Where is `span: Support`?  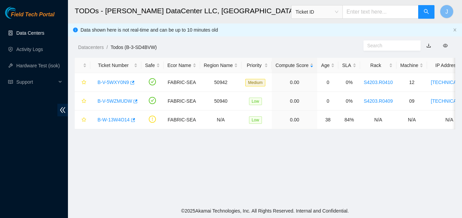 span: Support is located at coordinates (36, 82).